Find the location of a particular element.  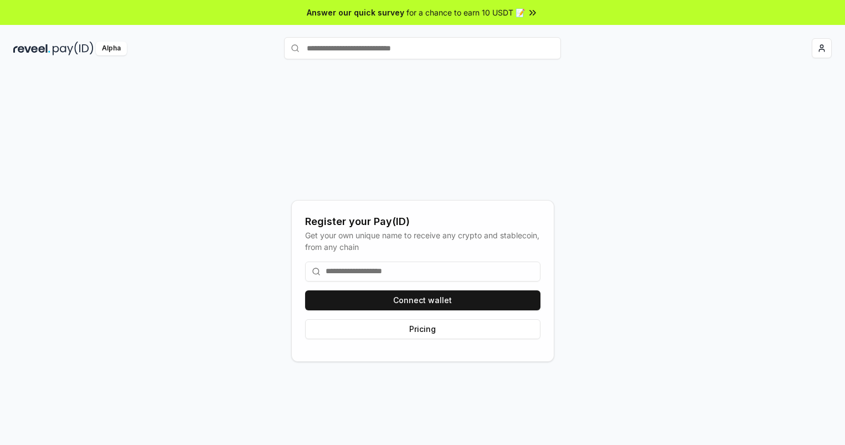

img: pay_id is located at coordinates (73, 48).